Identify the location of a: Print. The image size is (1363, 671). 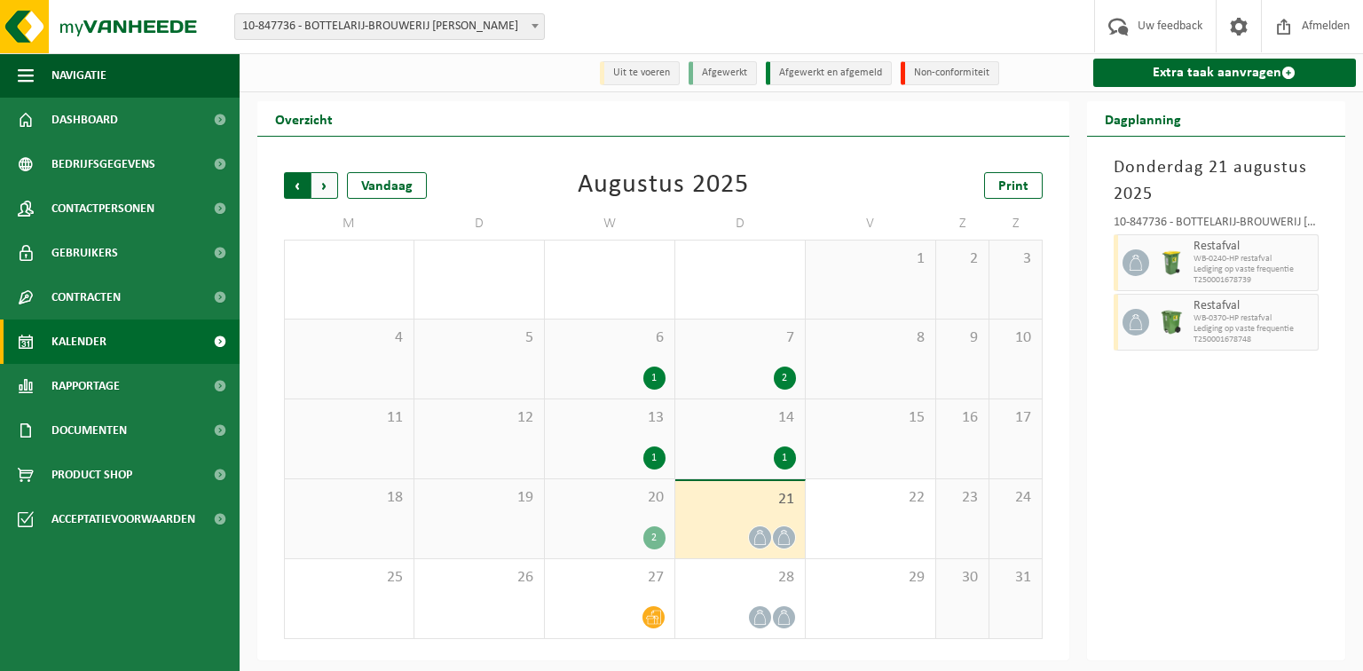
(1014, 186).